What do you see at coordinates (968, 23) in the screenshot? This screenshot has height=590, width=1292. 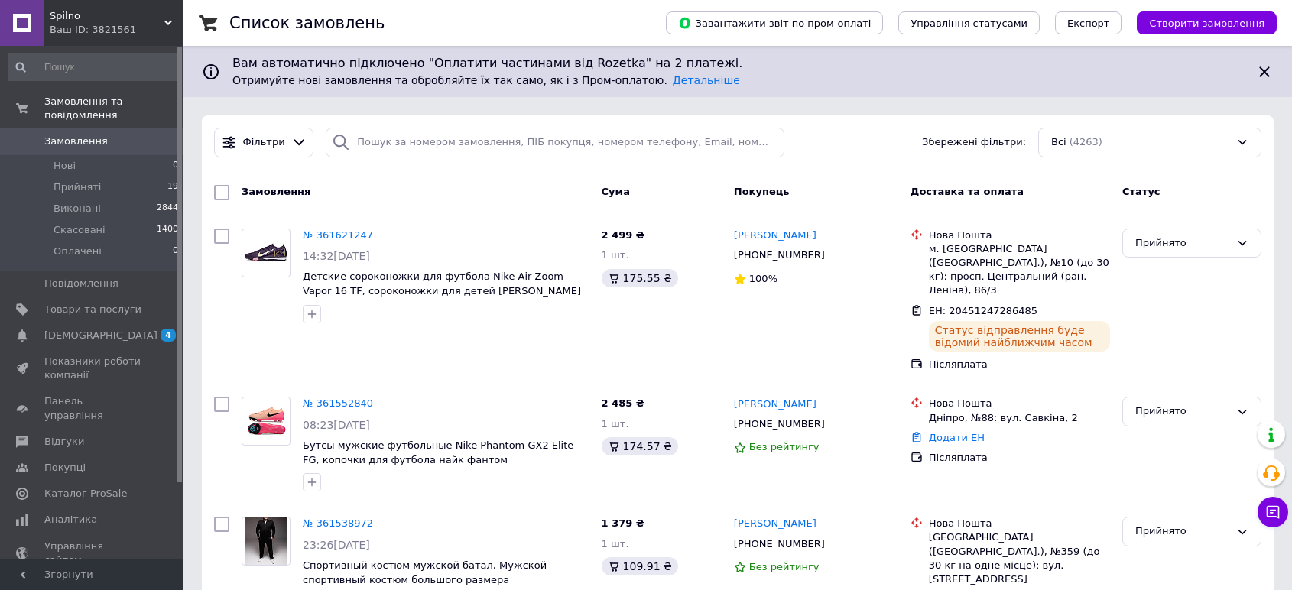 I see `span: Управління статусами` at bounding box center [968, 23].